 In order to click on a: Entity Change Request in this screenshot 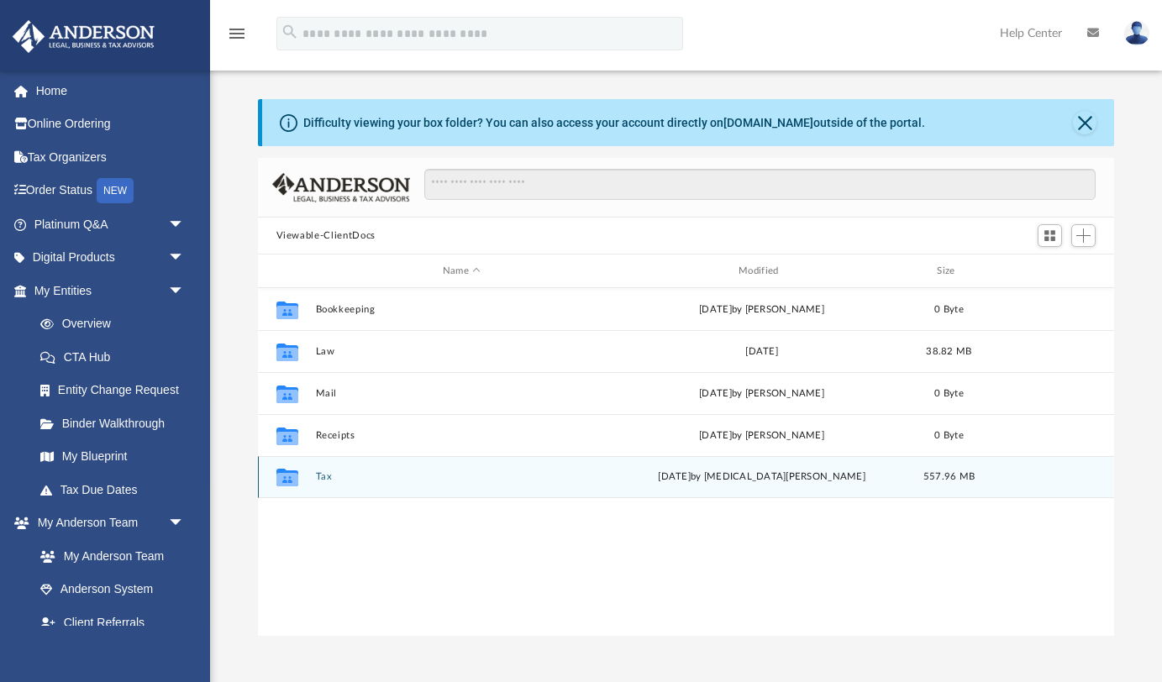, I will do `click(117, 391)`.